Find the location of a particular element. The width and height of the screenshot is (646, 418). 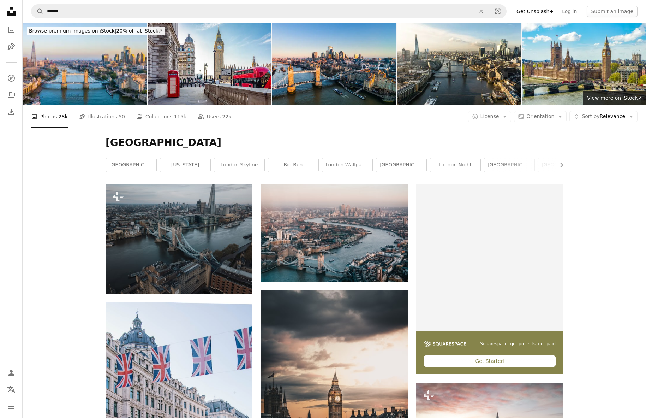

span: Browse premium images on iStock | is located at coordinates (72, 31).